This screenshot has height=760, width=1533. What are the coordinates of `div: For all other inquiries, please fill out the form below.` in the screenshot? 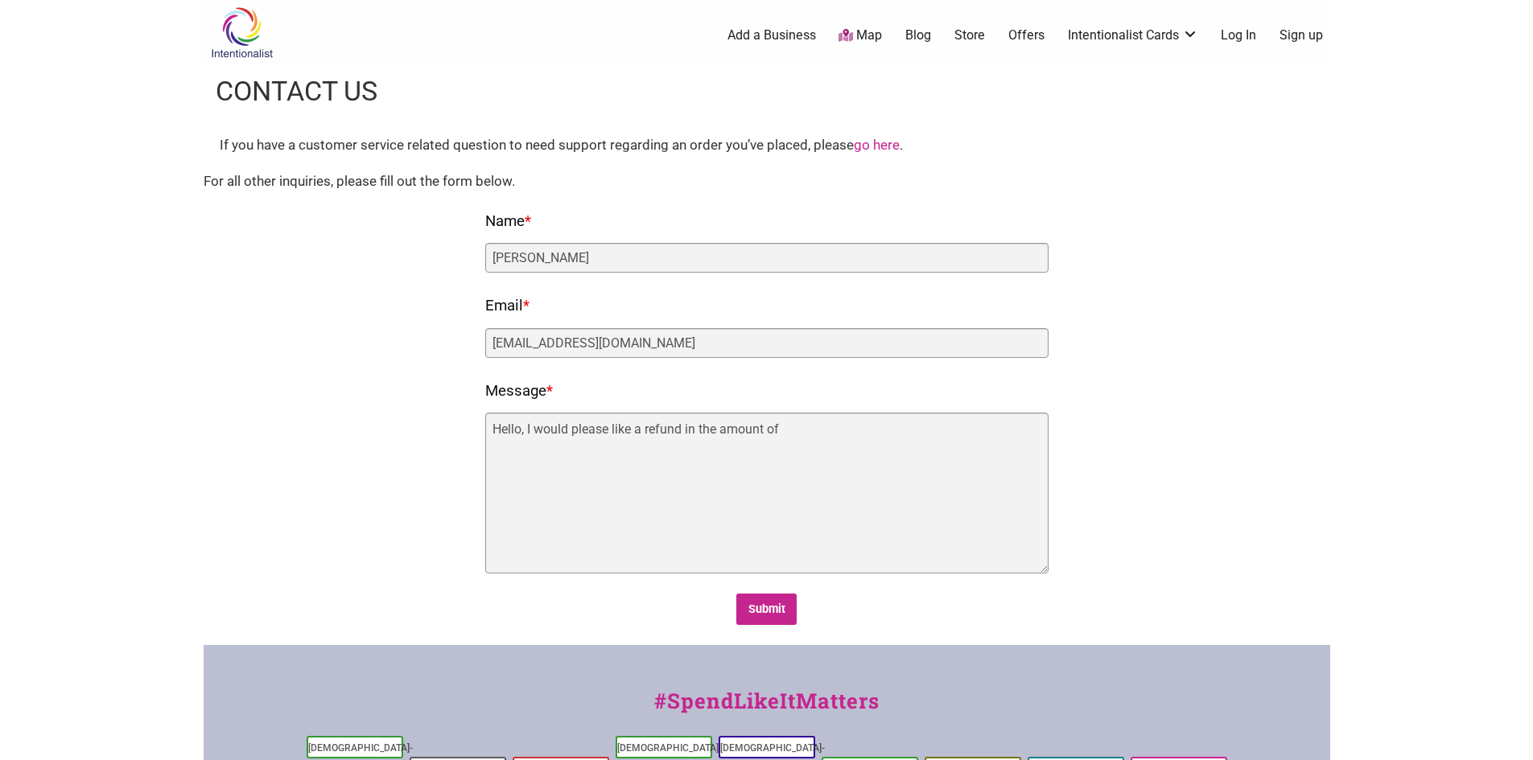 It's located at (767, 182).